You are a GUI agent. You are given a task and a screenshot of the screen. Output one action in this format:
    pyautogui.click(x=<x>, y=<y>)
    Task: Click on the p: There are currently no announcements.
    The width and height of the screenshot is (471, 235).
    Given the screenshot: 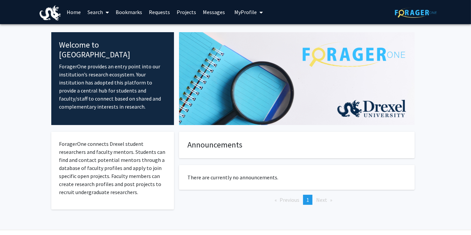 What is the action you would take?
    pyautogui.click(x=296, y=177)
    